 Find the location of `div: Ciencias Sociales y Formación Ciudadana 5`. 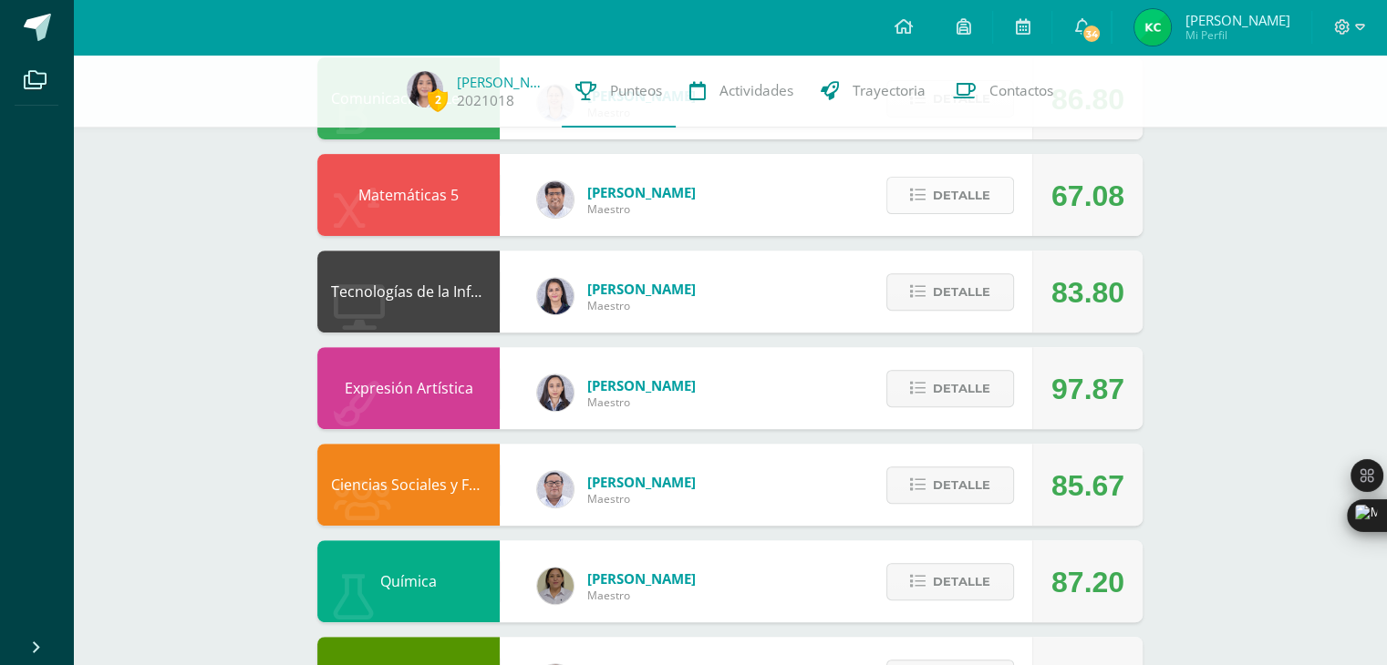

div: Ciencias Sociales y Formación Ciudadana 5 is located at coordinates (408, 485).